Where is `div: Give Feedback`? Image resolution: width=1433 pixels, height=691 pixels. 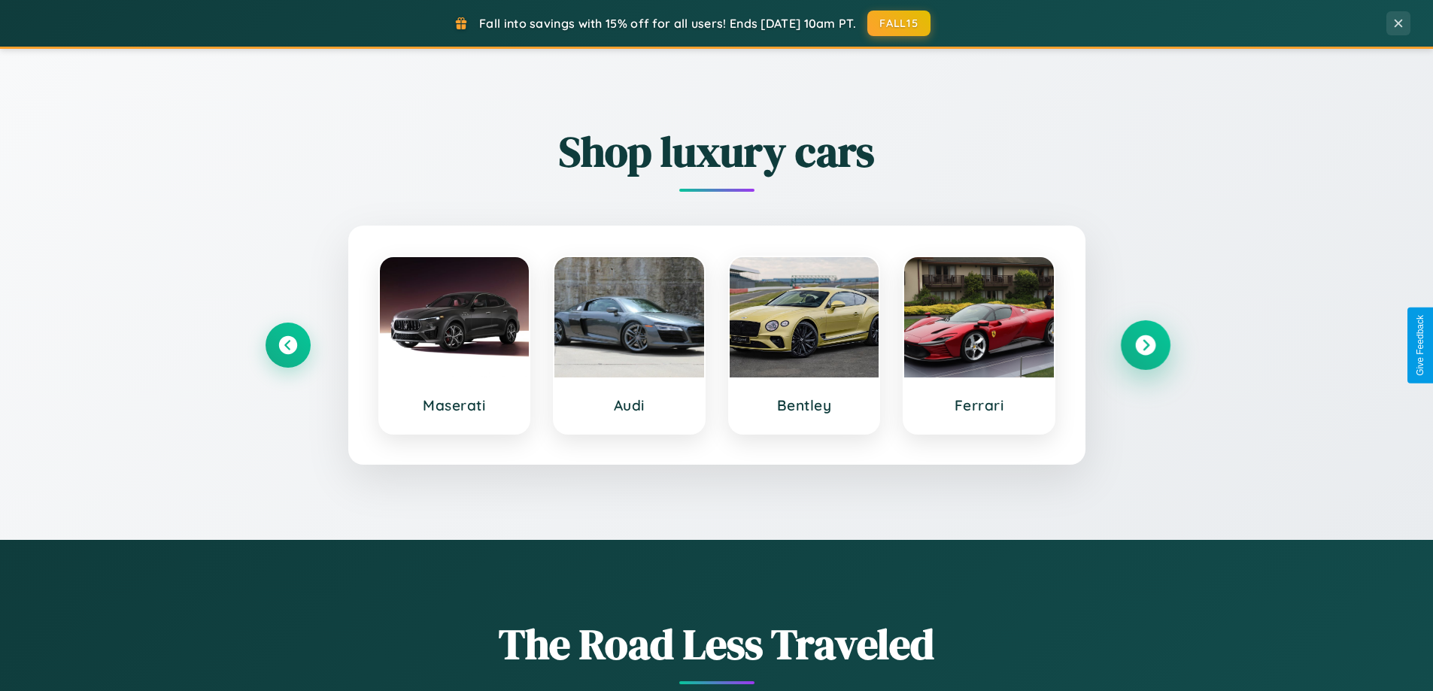
div: Give Feedback is located at coordinates (1420, 345).